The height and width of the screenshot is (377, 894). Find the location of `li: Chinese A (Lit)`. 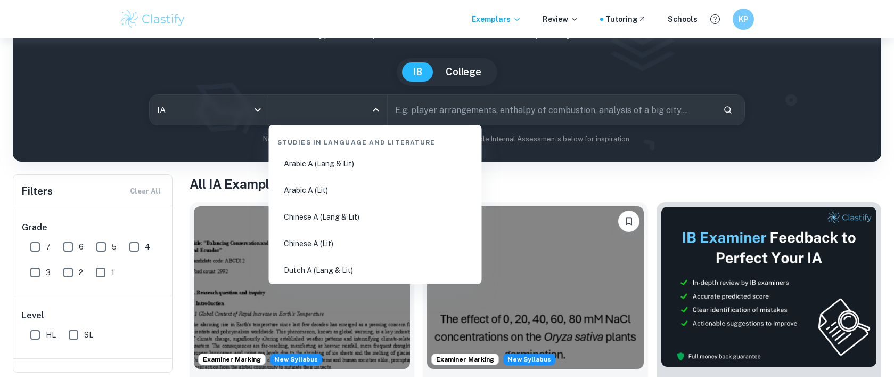

li: Chinese A (Lit) is located at coordinates (376, 243).